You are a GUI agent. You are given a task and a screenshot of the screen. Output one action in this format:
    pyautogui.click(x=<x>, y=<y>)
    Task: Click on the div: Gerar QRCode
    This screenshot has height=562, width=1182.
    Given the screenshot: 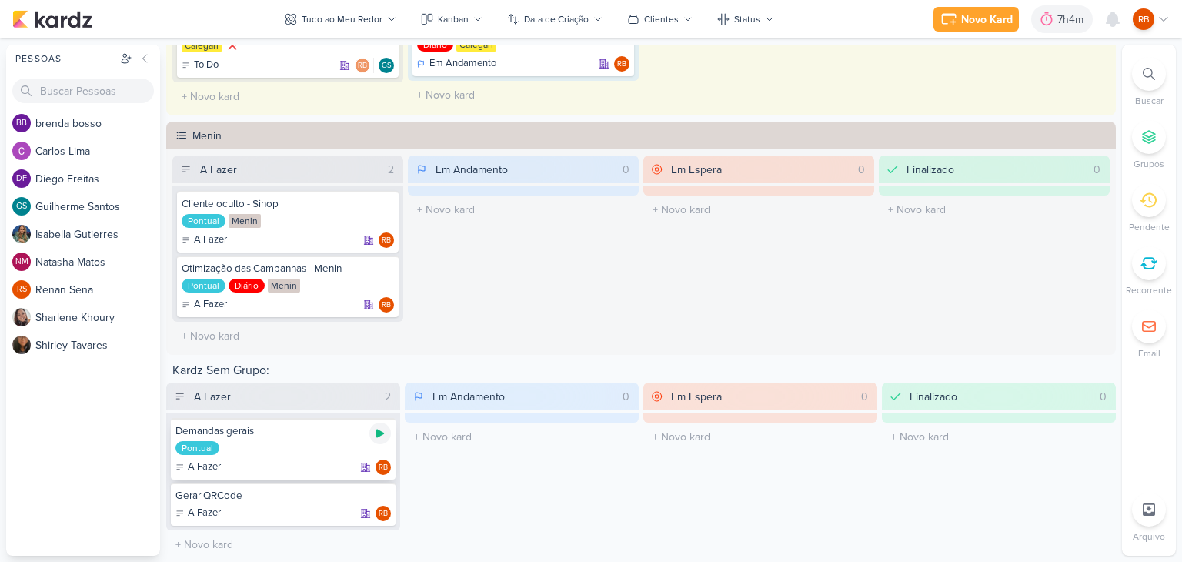 What is the action you would take?
    pyautogui.click(x=283, y=495)
    